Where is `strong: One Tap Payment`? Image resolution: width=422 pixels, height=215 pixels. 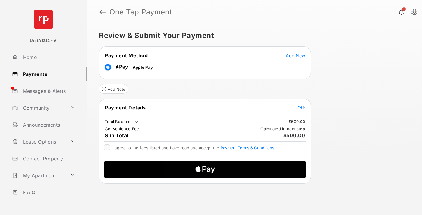 strong: One Tap Payment is located at coordinates (141, 12).